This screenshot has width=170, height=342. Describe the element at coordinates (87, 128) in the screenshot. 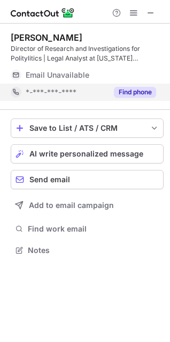

I see `div: Save to List / ATS / CRM` at that location.